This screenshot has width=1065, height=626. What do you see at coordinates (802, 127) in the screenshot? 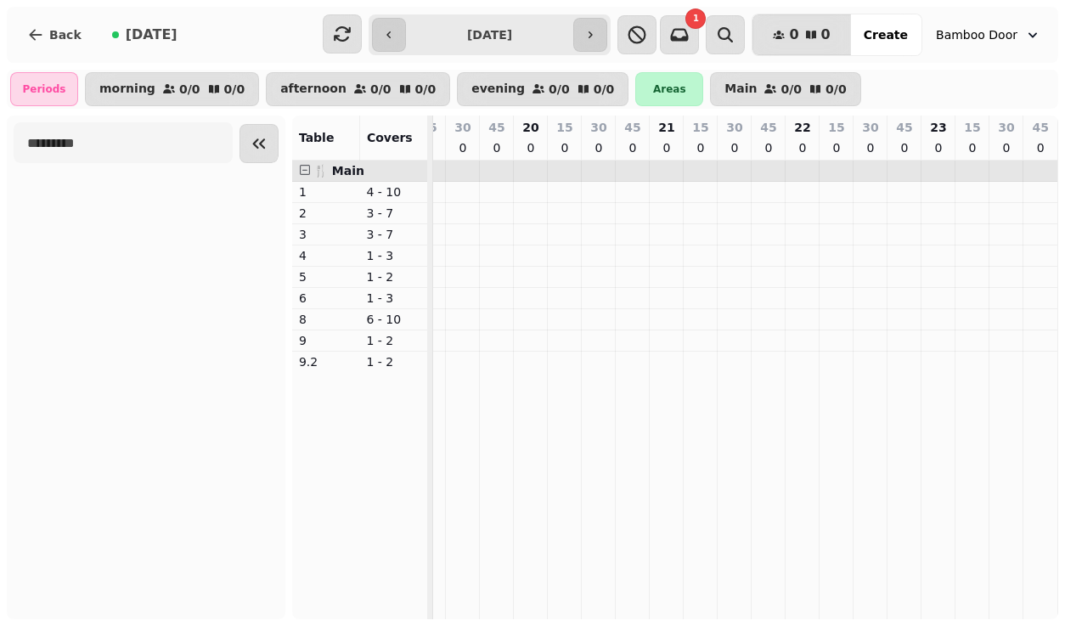
I see `p: 22` at bounding box center [802, 127].